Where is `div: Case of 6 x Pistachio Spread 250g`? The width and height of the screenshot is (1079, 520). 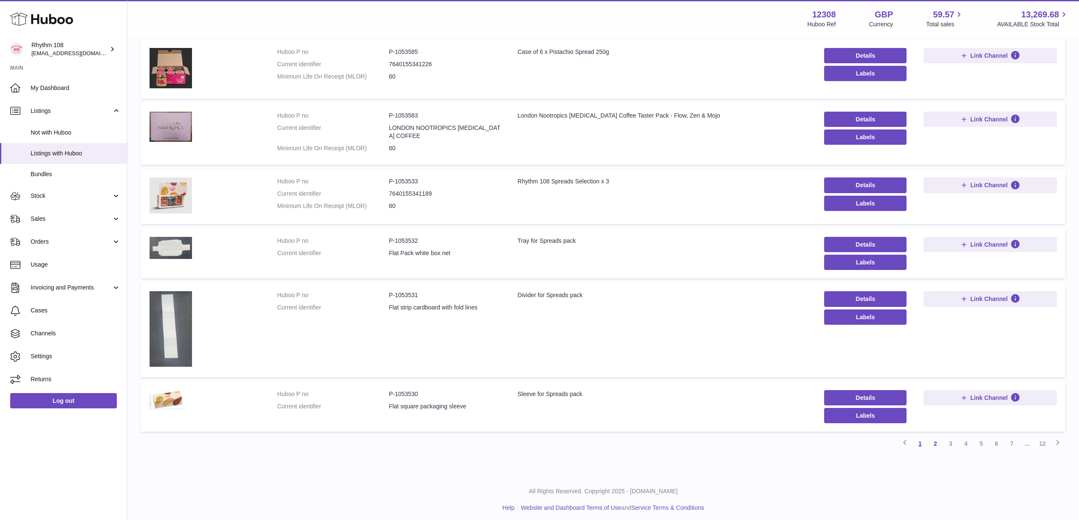
div: Case of 6 x Pistachio Spread 250g is located at coordinates (662, 52).